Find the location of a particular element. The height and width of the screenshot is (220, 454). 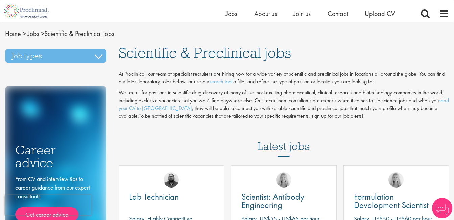

span: Contact is located at coordinates (338, 14).